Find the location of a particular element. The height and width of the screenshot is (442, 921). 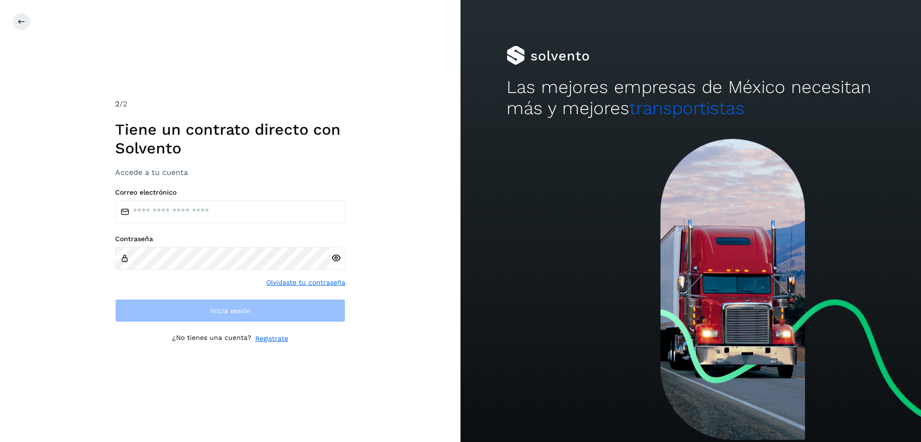

a: Regístrate is located at coordinates (271, 339).